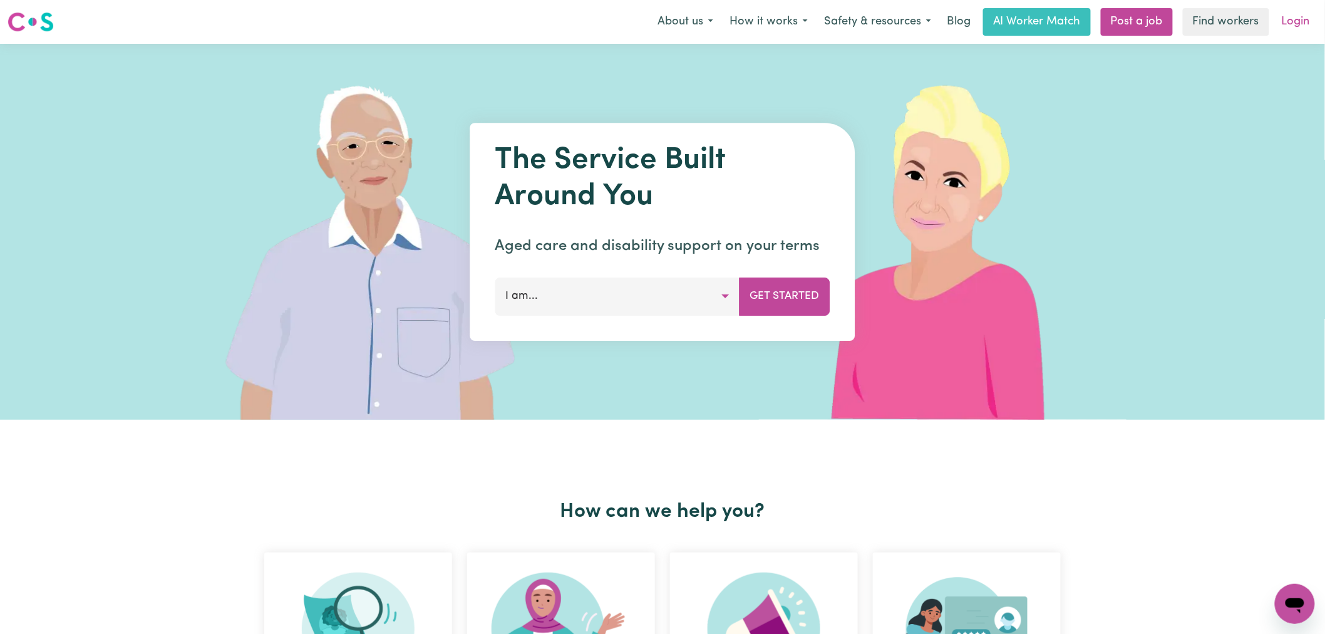 Image resolution: width=1325 pixels, height=634 pixels. What do you see at coordinates (1226, 22) in the screenshot?
I see `a: Find workers` at bounding box center [1226, 22].